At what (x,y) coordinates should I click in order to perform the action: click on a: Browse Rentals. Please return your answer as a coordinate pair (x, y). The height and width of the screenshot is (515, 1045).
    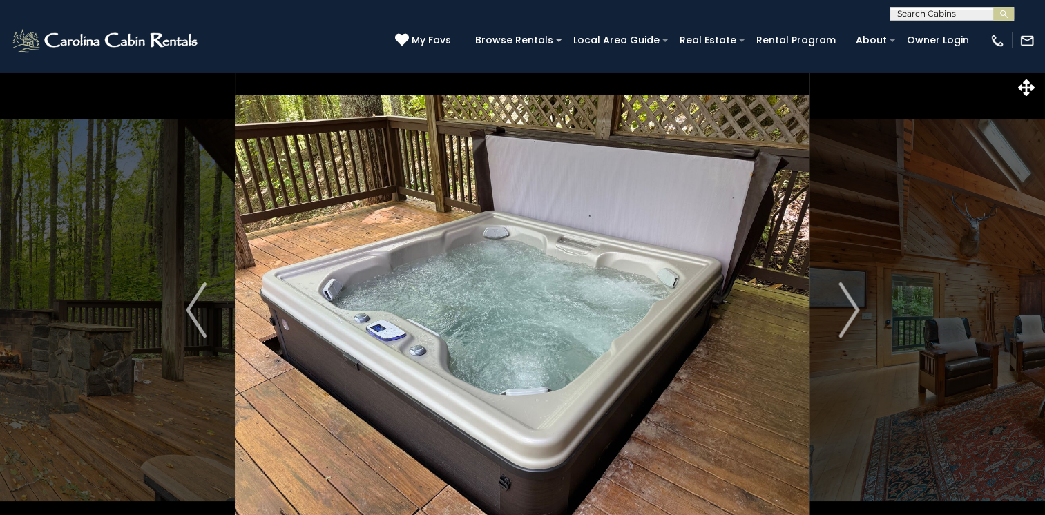
    Looking at the image, I should click on (514, 40).